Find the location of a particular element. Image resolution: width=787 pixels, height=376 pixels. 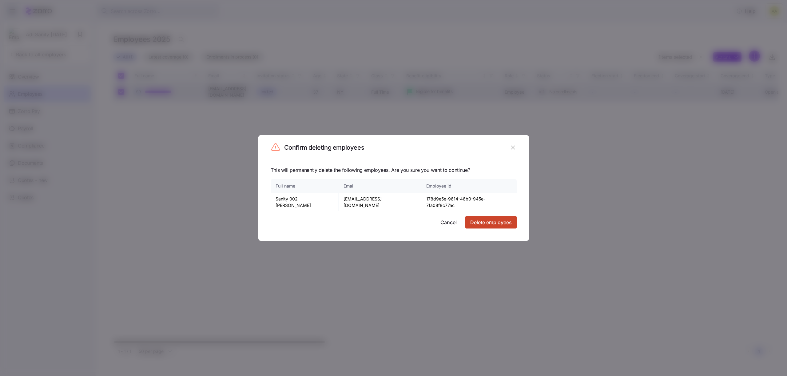

div: Full name is located at coordinates (305, 186).